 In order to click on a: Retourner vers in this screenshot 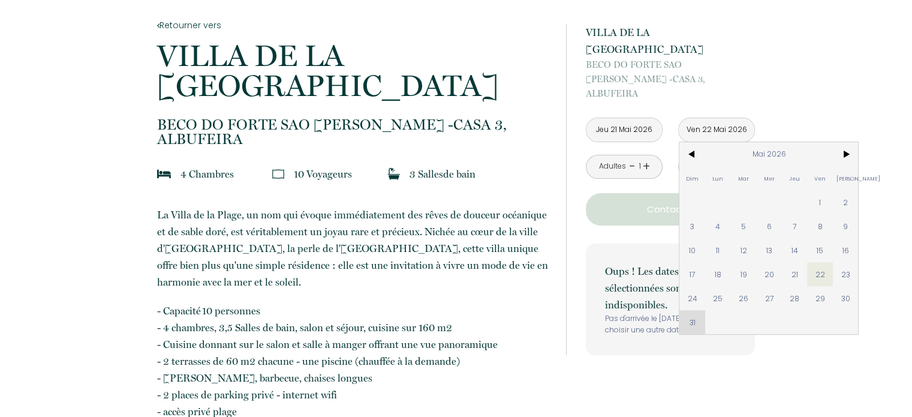, I will do `click(354, 25)`.